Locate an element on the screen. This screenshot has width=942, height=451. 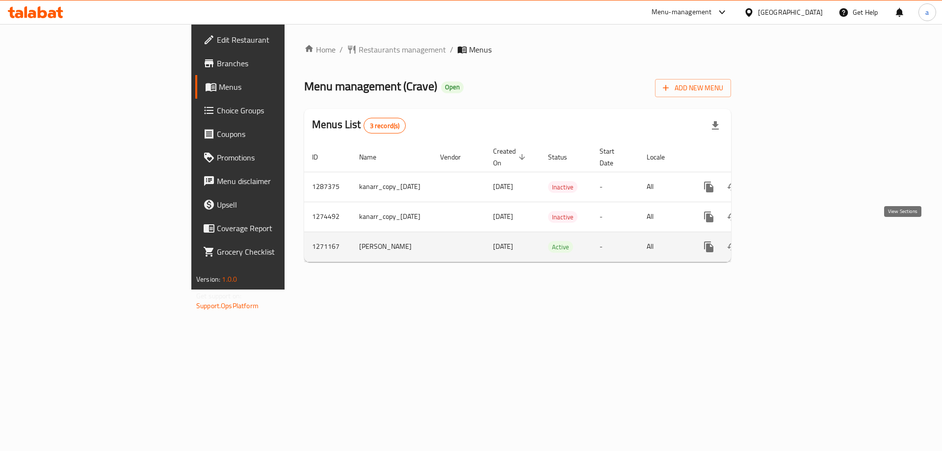
span: Edit Restaurant is located at coordinates (279, 40).